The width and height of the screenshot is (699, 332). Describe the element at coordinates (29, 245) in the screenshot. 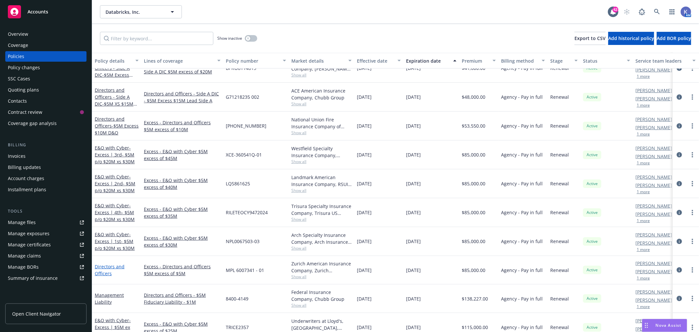

I see `div: Manage certificates` at that location.